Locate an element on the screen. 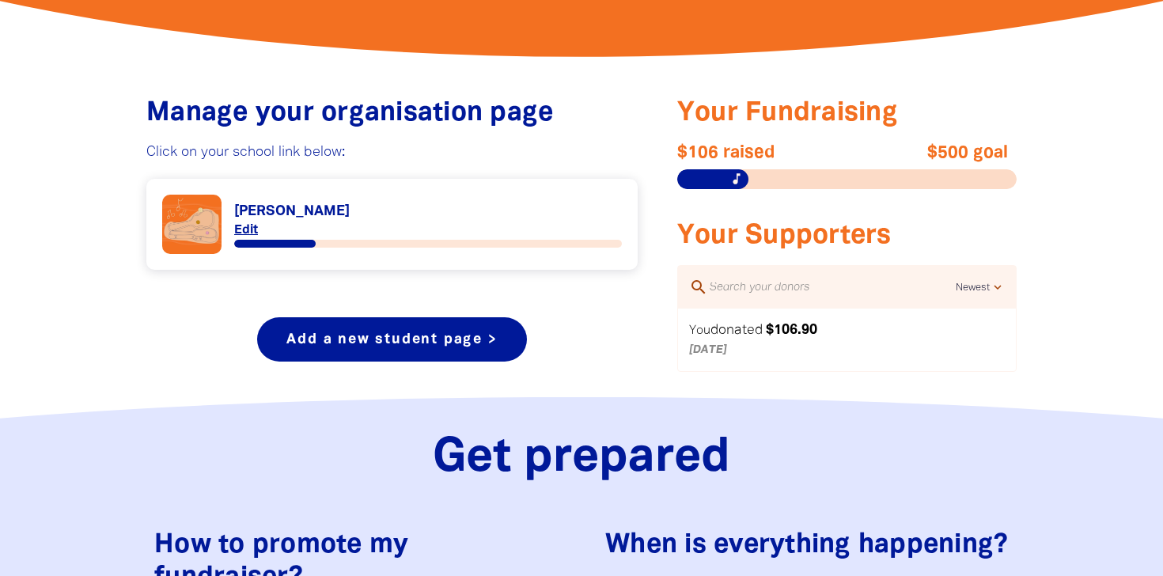 The image size is (1163, 576). i: search is located at coordinates (698, 287).